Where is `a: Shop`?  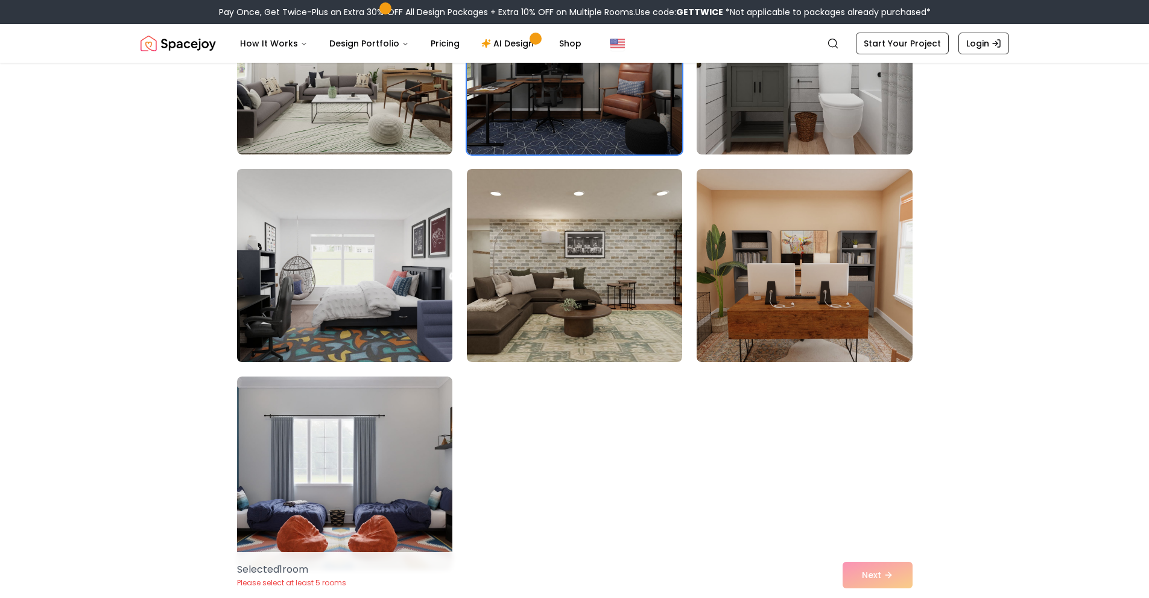 a: Shop is located at coordinates (570, 43).